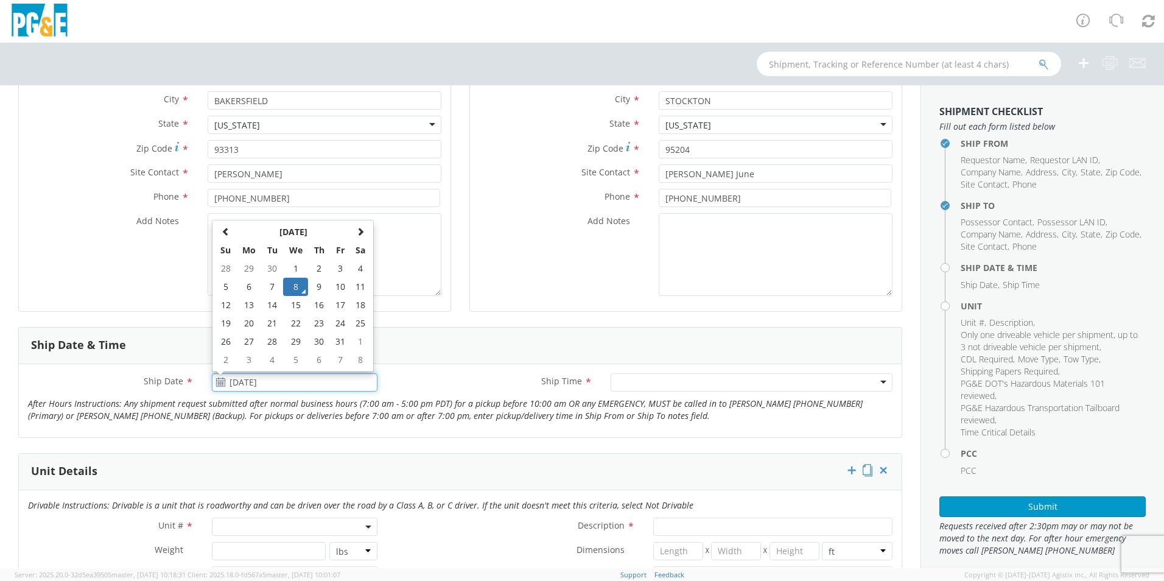 The image size is (1164, 581). What do you see at coordinates (1042, 538) in the screenshot?
I see `span: Requests received after 2:30pm may or may not be moved to the next day. For after hour emergency ...` at bounding box center [1042, 538].